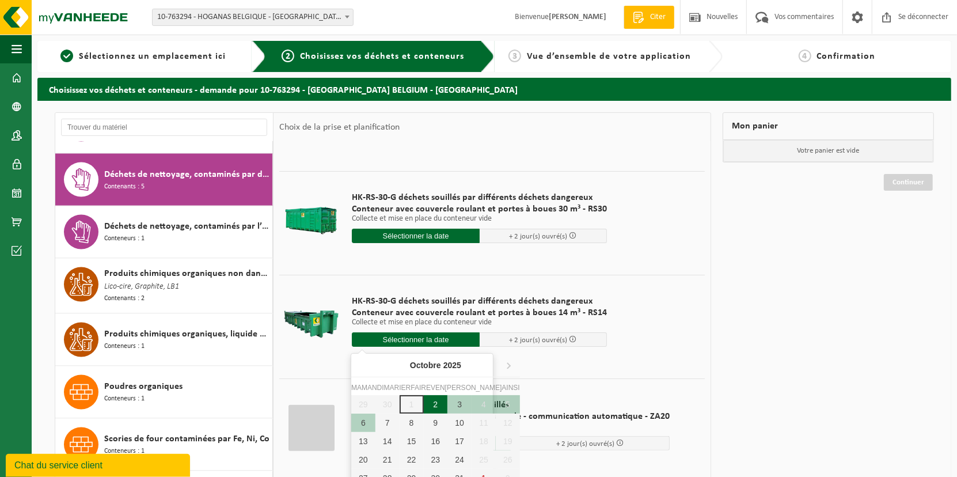  Describe the element at coordinates (164, 340) in the screenshot. I see `button: Produits chimiques organiques, liquide dangereux dans de petits contenants Conteneurs : 1` at that location.